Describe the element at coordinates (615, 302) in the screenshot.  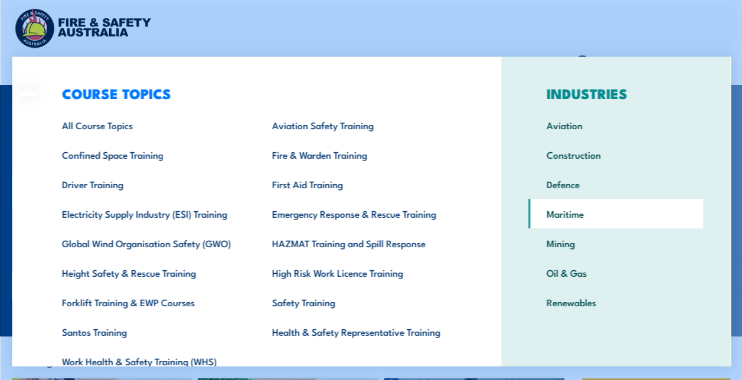
I see `a: Renewables` at that location.